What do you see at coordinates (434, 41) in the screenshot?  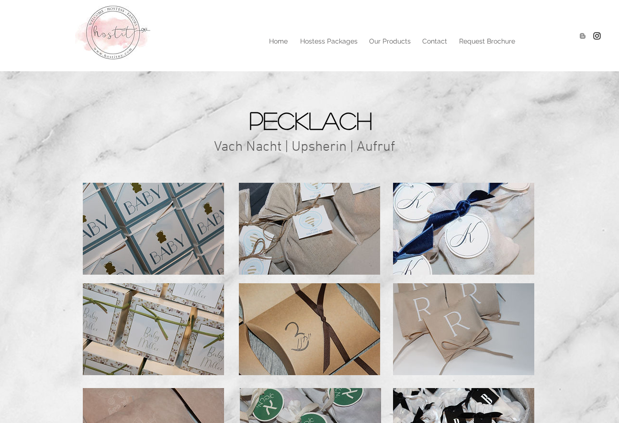 I see `a: Contact` at bounding box center [434, 41].